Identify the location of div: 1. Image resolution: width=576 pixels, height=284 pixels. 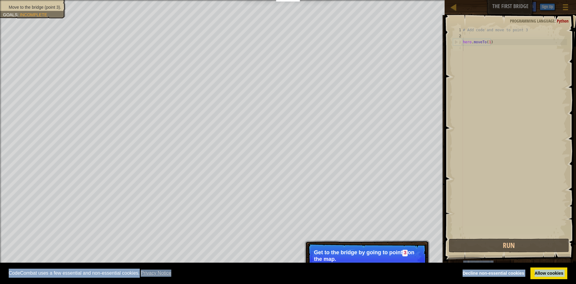
(458, 30).